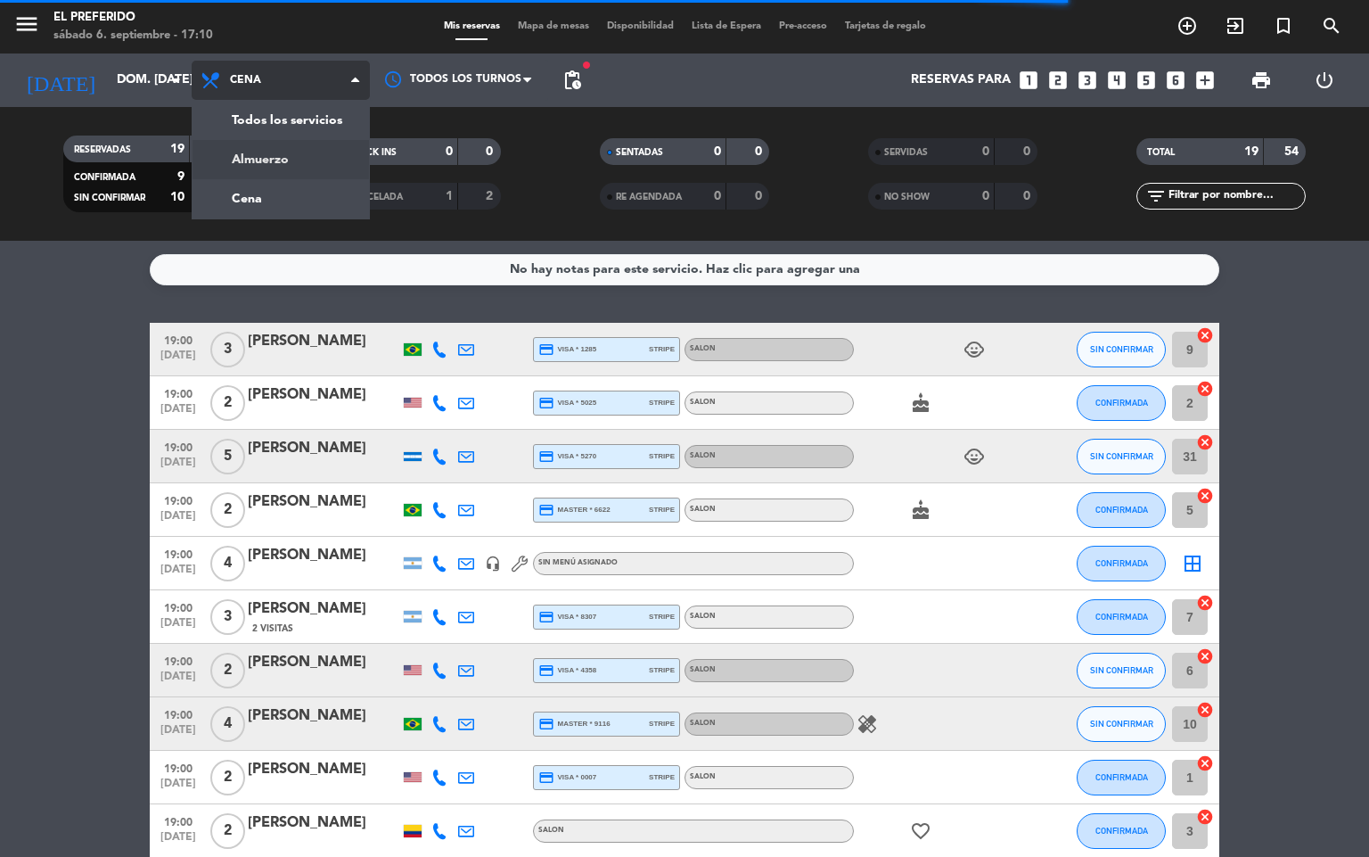 The image size is (1369, 857). What do you see at coordinates (227, 724) in the screenshot?
I see `span: 4` at bounding box center [227, 724].